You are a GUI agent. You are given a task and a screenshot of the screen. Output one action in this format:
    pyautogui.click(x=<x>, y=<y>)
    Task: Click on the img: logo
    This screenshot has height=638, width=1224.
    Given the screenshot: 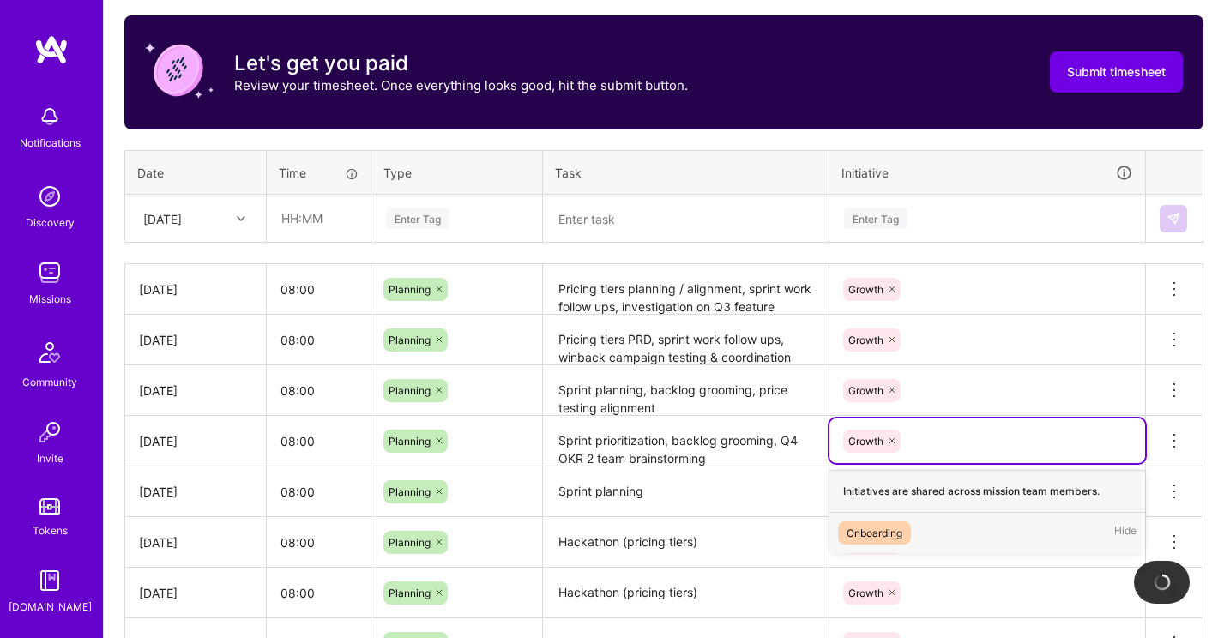 What is the action you would take?
    pyautogui.click(x=51, y=50)
    